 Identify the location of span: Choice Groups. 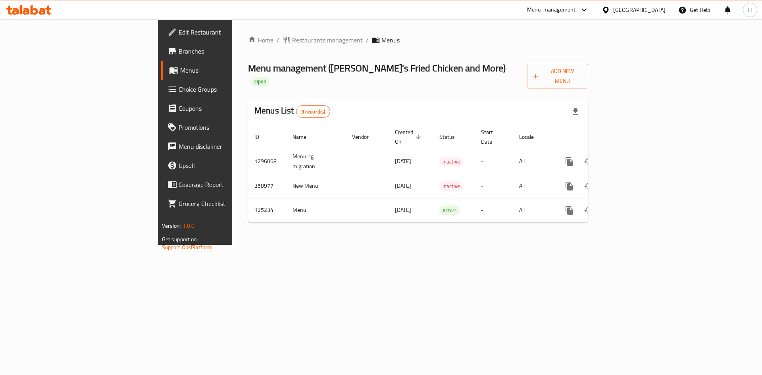
(229, 89).